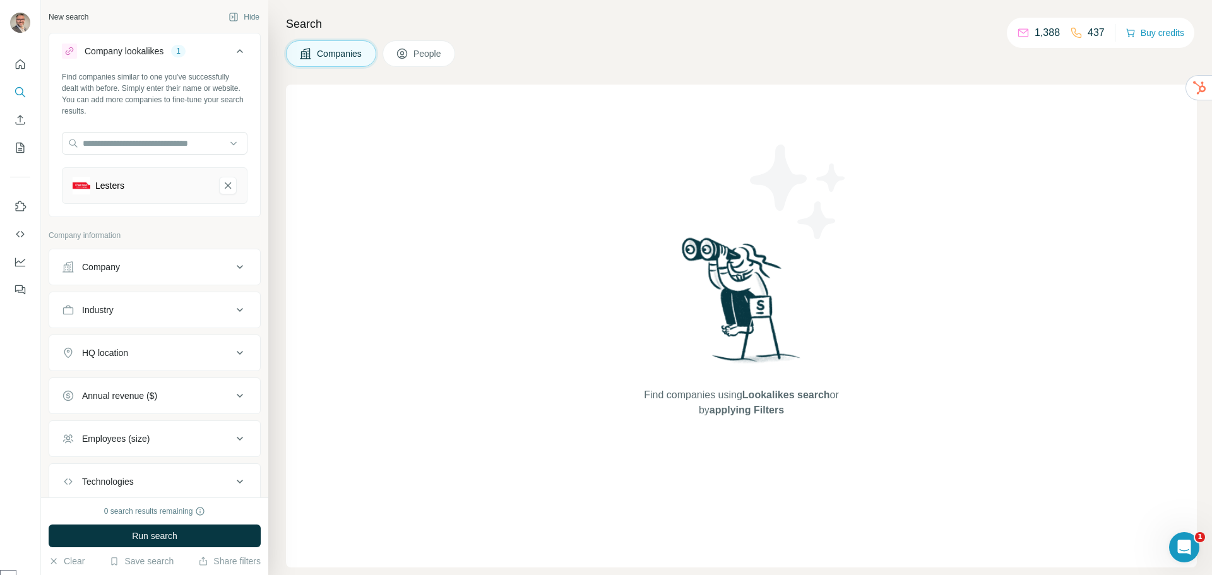  I want to click on div: Find companies similar to one you've successfully dealt with before. Simply enter their name or w..., so click(155, 94).